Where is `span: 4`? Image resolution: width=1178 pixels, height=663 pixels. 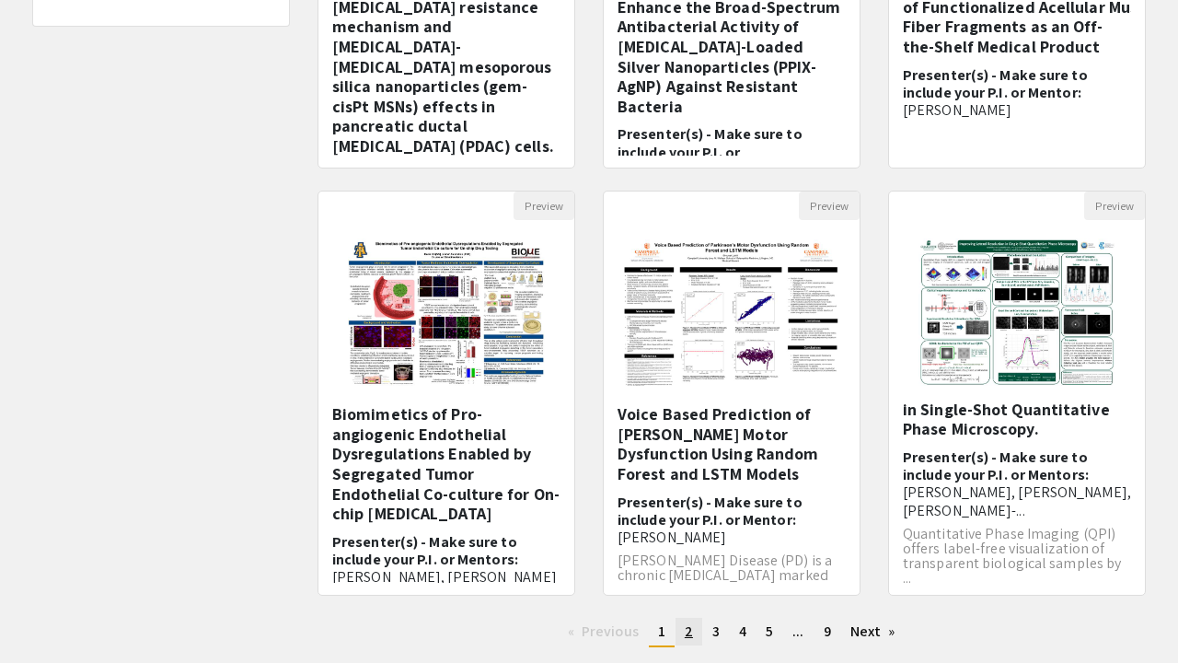 span: 4 is located at coordinates (743, 630).